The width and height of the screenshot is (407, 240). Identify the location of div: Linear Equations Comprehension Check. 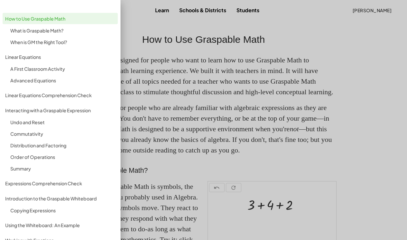
(60, 95).